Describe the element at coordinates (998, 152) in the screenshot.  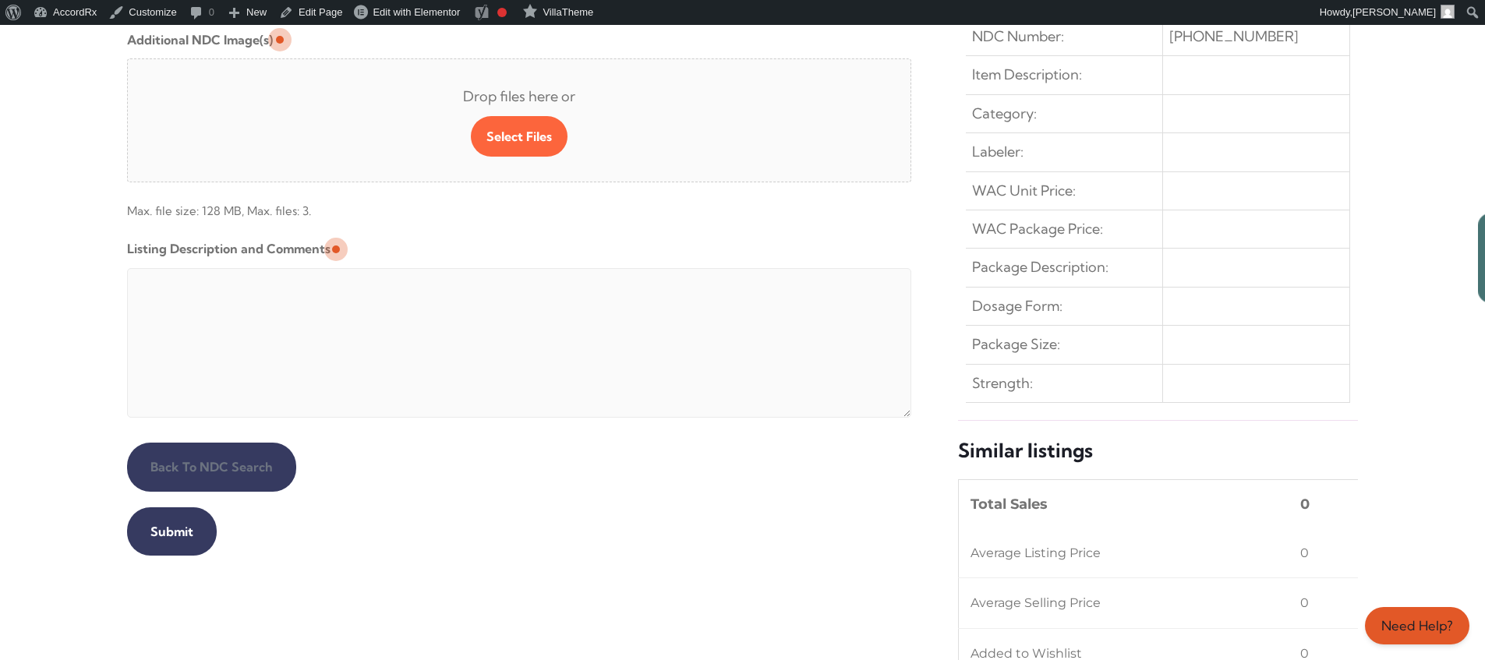
I see `span: Labeler:` at that location.